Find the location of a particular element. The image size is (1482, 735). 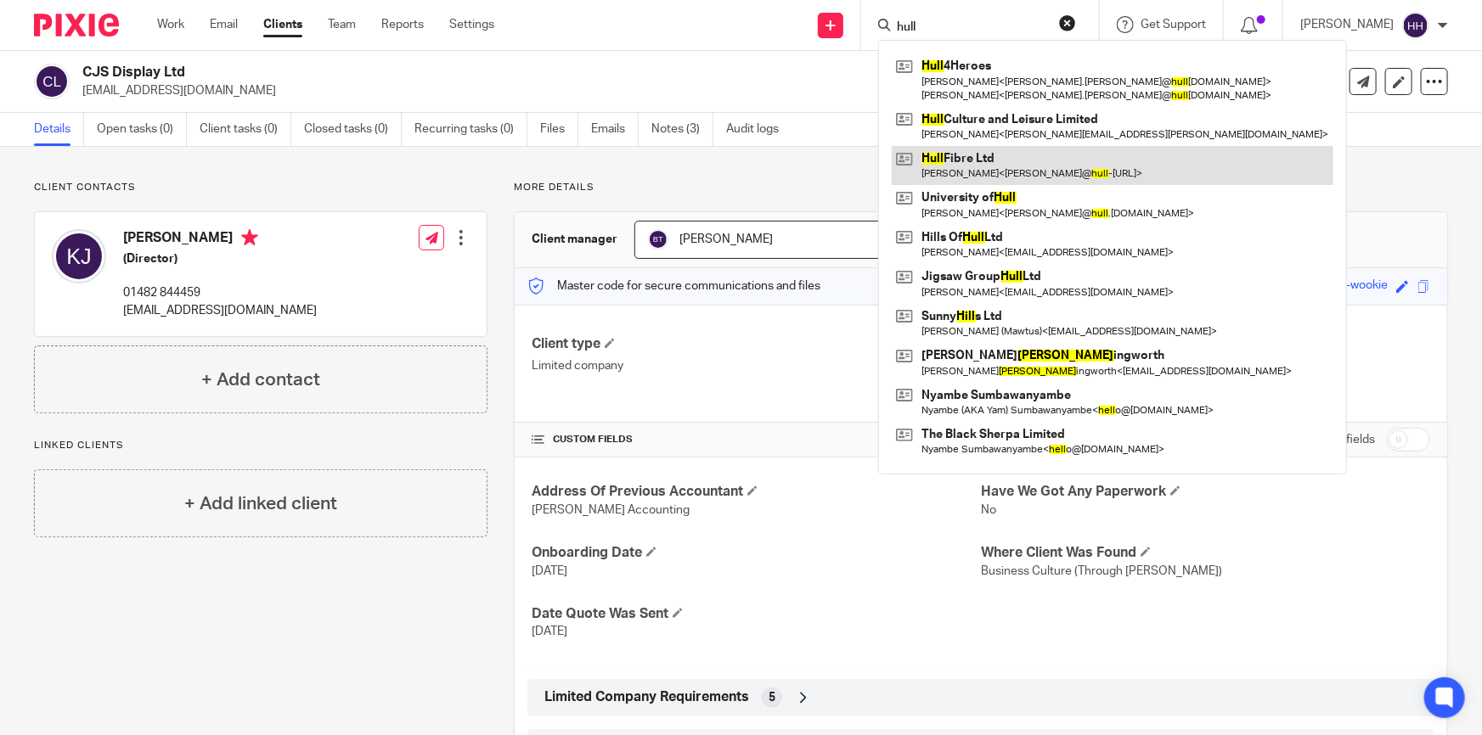

a: Recurring tasks (0) is located at coordinates (470, 129).